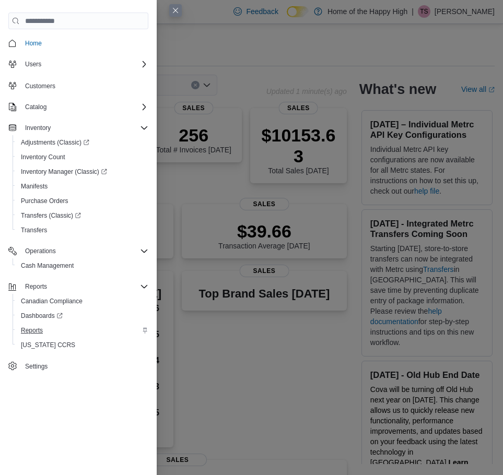 This screenshot has width=503, height=475. I want to click on button: Settings, so click(78, 366).